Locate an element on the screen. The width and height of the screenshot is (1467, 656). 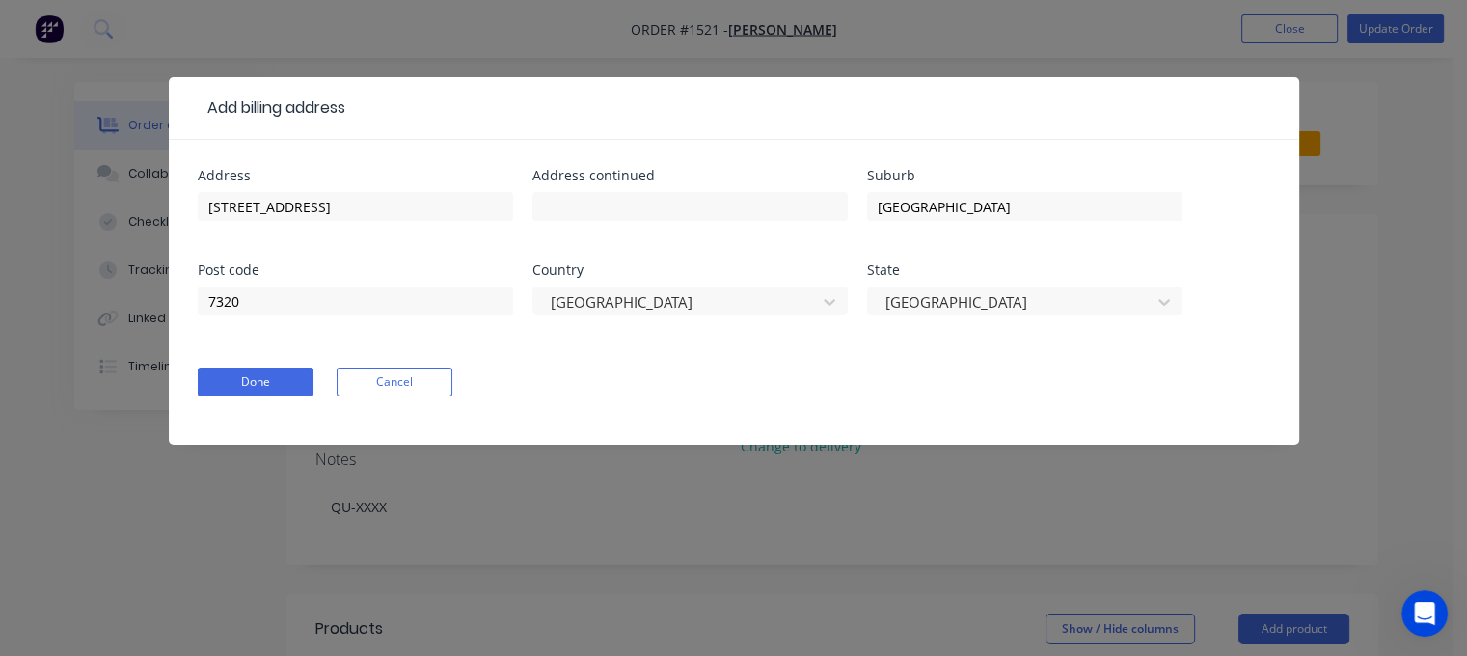
div: Post code is located at coordinates (355, 270).